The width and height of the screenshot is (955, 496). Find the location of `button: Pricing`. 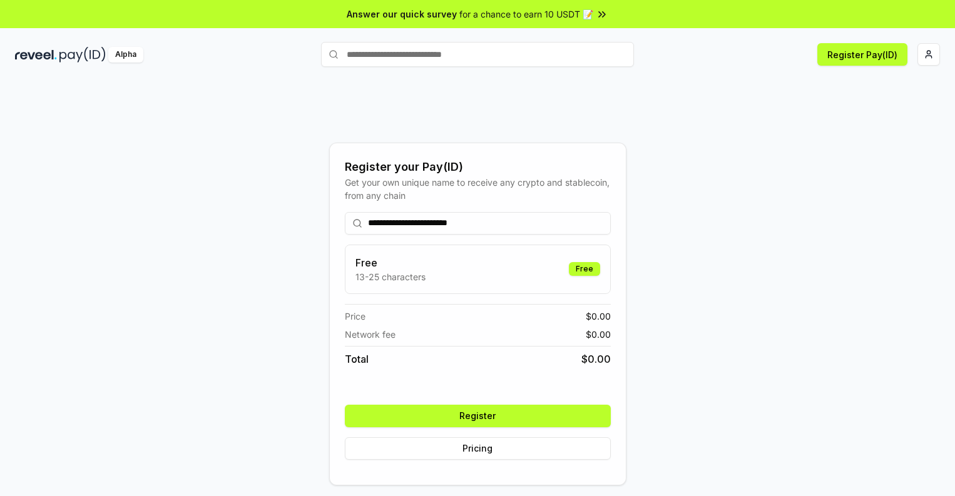

button: Pricing is located at coordinates (477, 449).